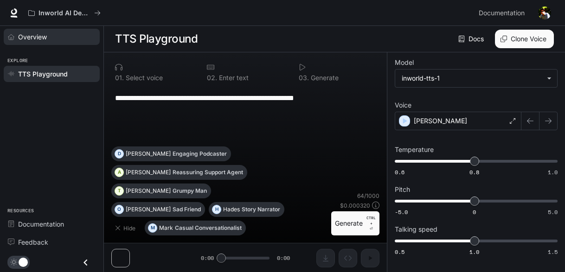 This screenshot has width=565, height=272. I want to click on div: O, so click(119, 210).